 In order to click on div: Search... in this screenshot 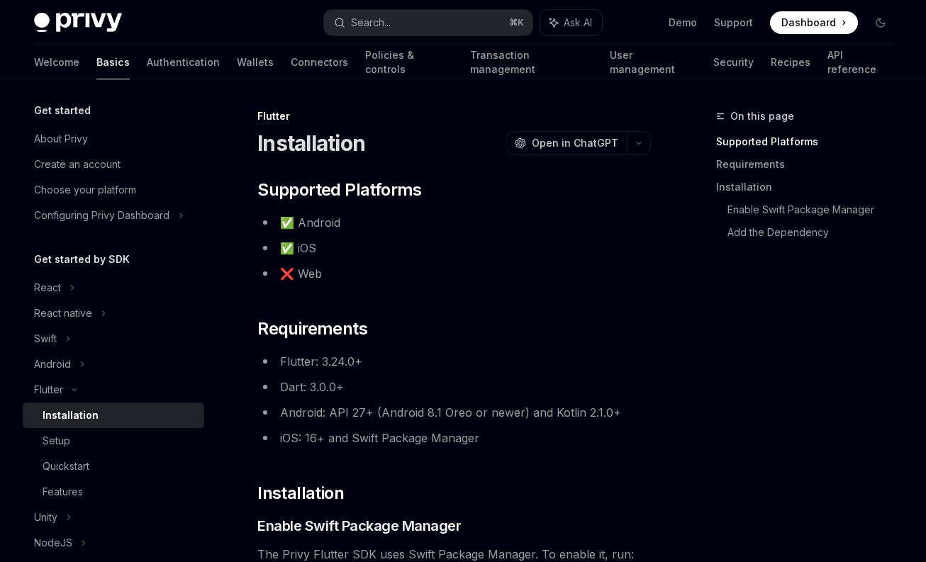, I will do `click(371, 23)`.